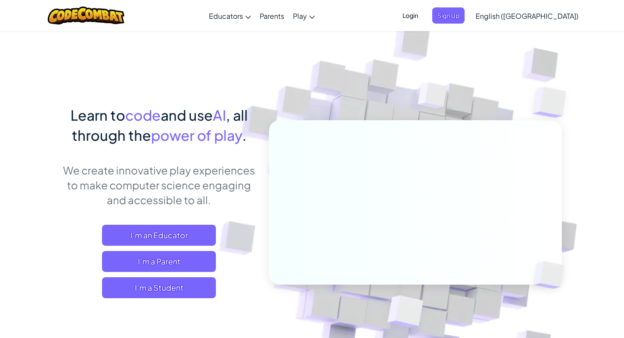 Image resolution: width=624 pixels, height=338 pixels. I want to click on a: Parents, so click(272, 16).